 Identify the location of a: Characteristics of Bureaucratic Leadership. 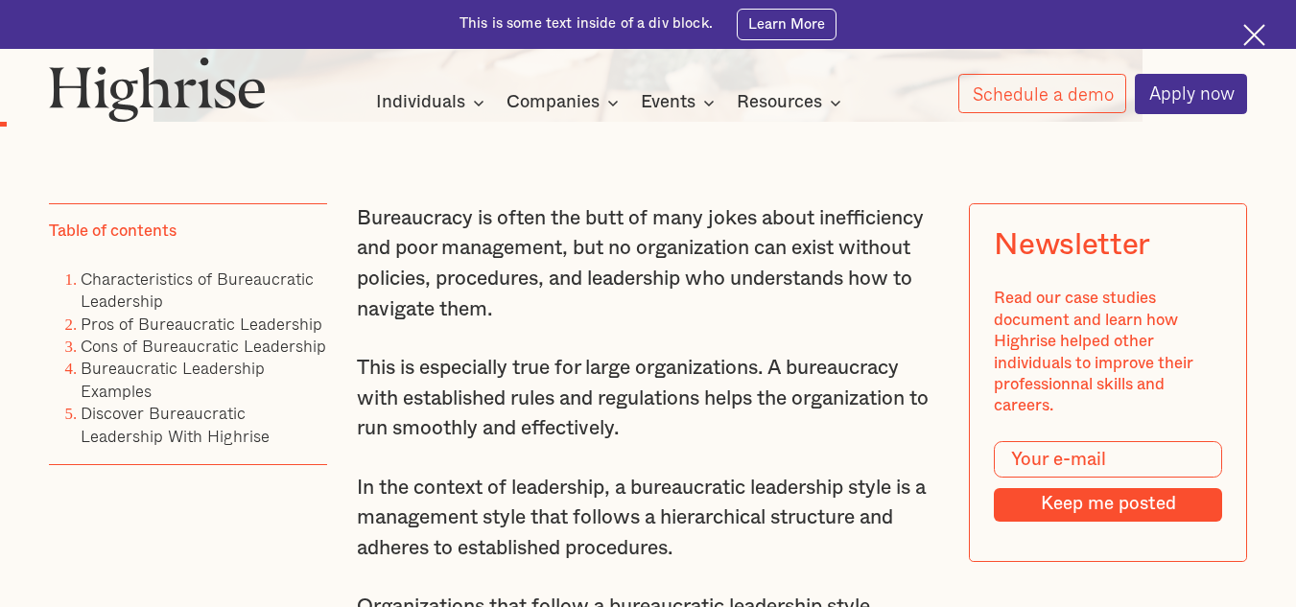
(197, 290).